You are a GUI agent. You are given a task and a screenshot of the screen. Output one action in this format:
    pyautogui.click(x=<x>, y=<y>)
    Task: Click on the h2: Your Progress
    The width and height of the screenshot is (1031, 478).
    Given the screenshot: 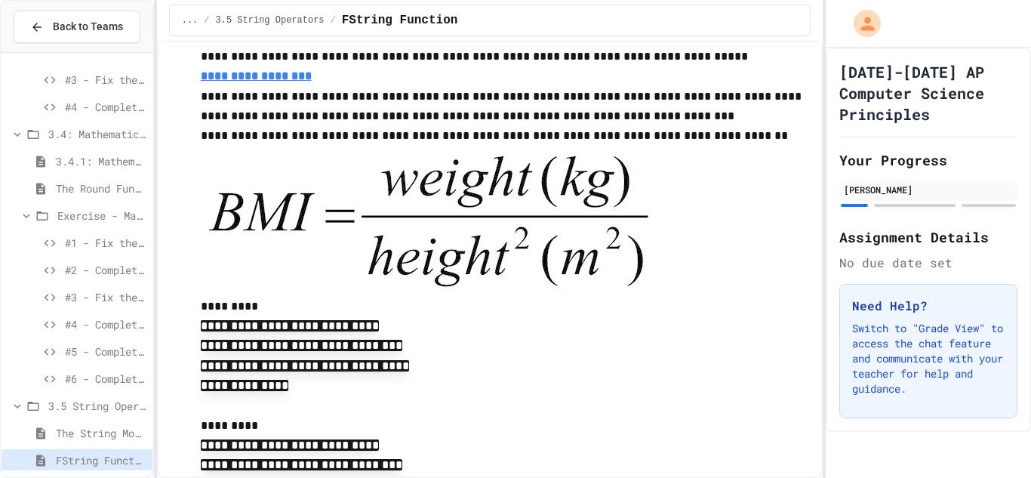 What is the action you would take?
    pyautogui.click(x=928, y=160)
    